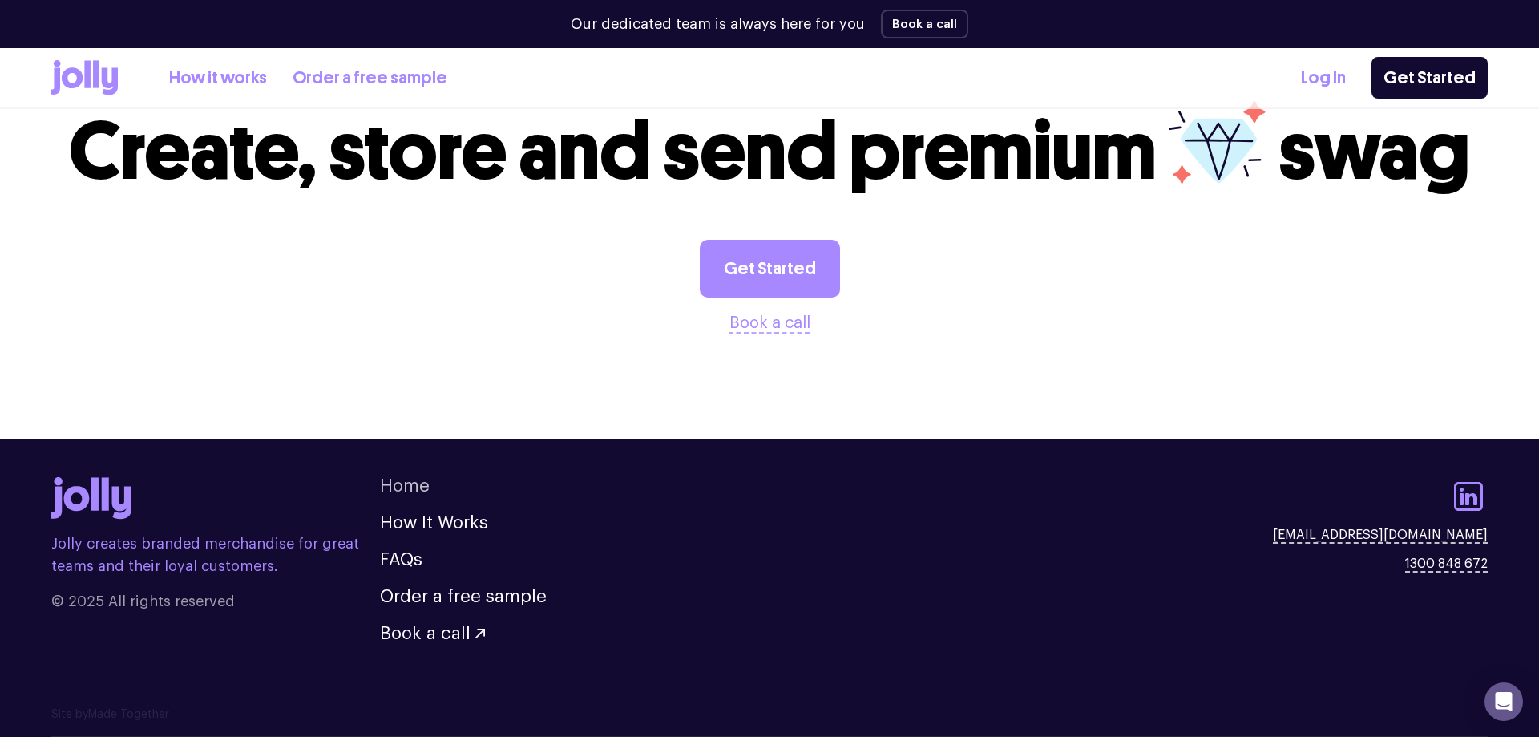 The height and width of the screenshot is (737, 1539). What do you see at coordinates (1503, 701) in the screenshot?
I see `div: Open Intercom Messenger` at bounding box center [1503, 701].